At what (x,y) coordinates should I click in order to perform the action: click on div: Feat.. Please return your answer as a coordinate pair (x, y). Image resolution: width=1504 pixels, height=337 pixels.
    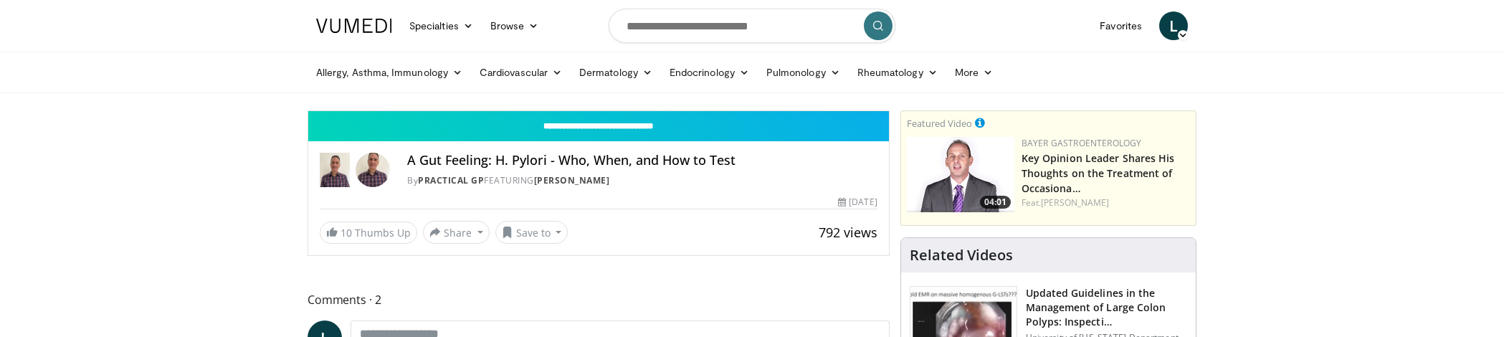
    Looking at the image, I should click on (1105, 203).